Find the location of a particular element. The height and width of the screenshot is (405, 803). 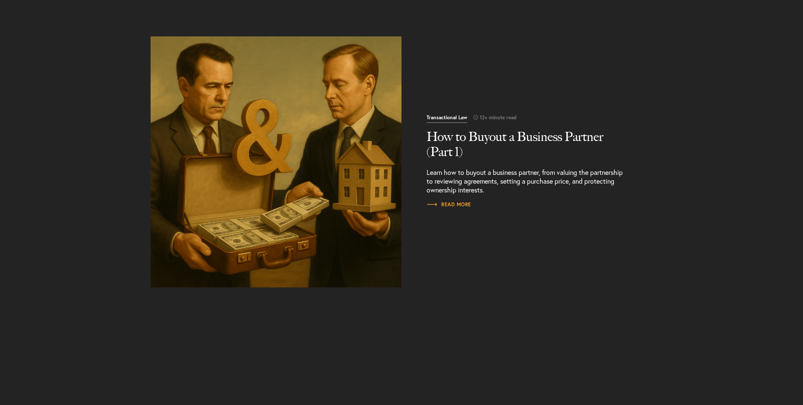

p: Learn how to buyout a business partner, from valuing the partnership to reviewing agreements, set... is located at coordinates (527, 181).